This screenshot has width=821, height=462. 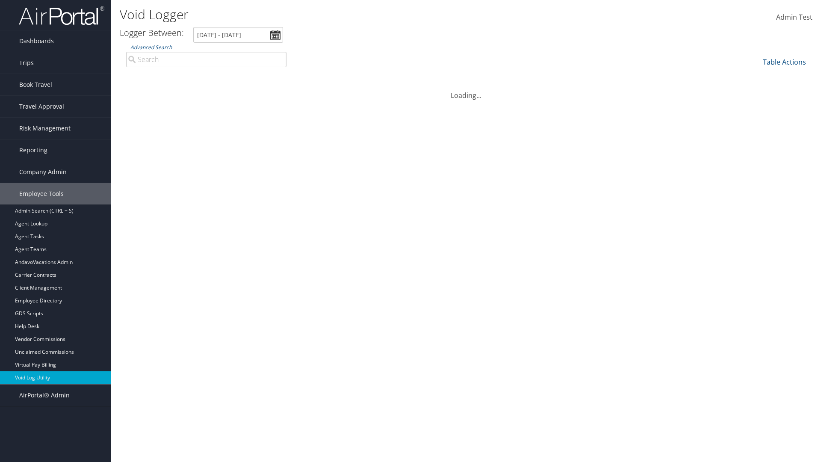 What do you see at coordinates (151, 47) in the screenshot?
I see `a: Advanced Search` at bounding box center [151, 47].